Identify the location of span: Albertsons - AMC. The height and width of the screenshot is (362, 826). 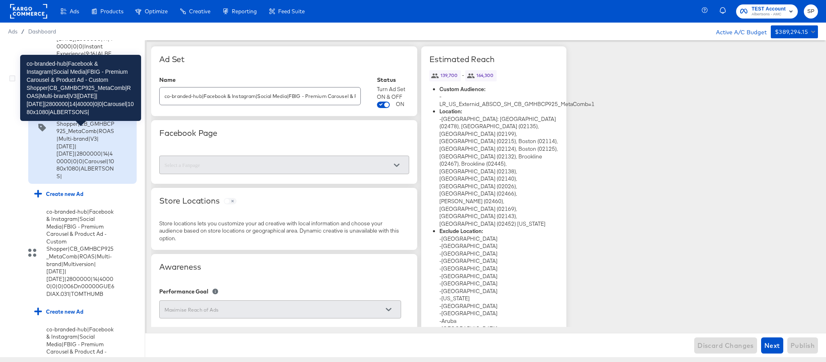
(769, 15).